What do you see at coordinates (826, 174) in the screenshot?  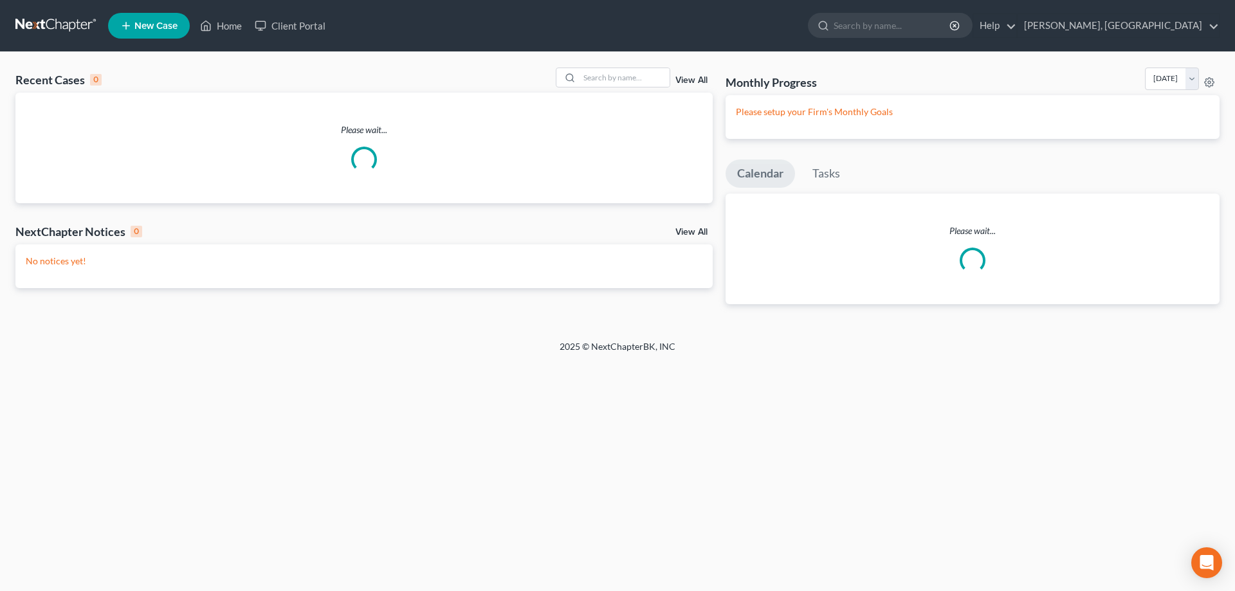 I see `a: Tasks` at bounding box center [826, 174].